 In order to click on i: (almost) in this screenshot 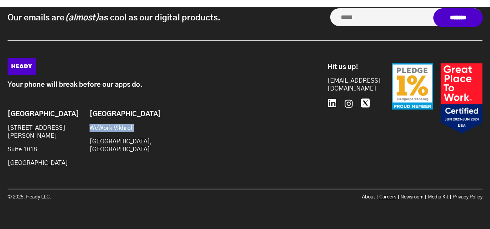, I will do `click(82, 18)`.